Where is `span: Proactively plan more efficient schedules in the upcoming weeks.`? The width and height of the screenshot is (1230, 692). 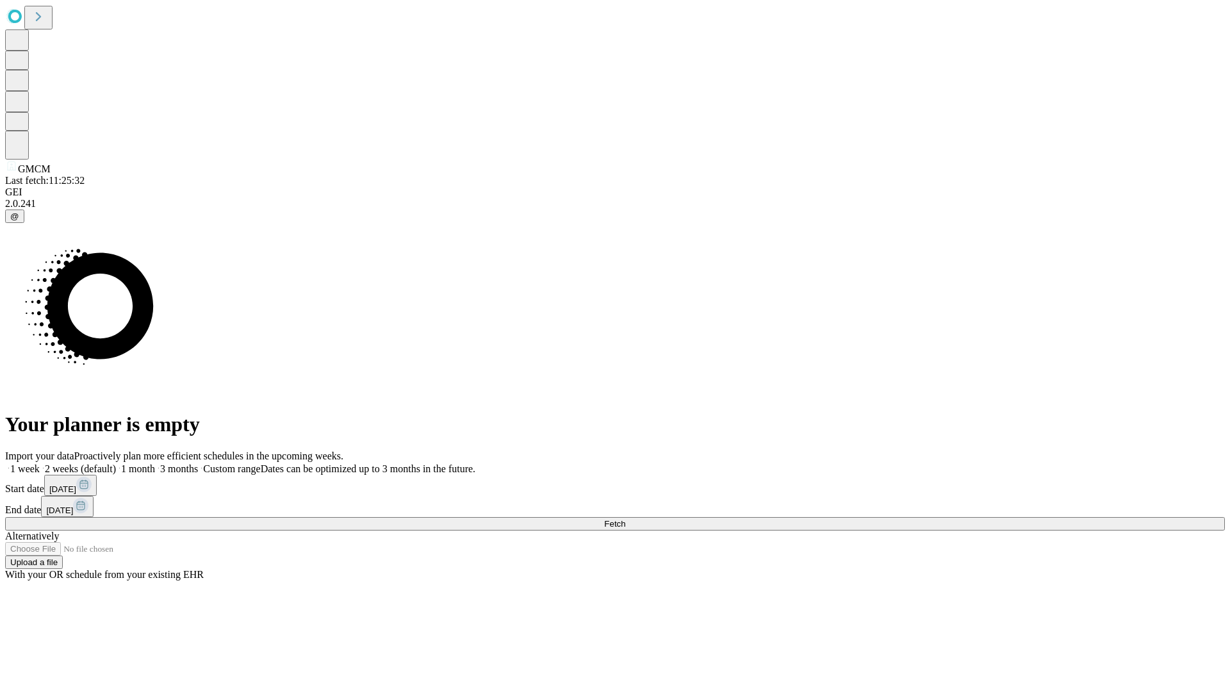
span: Proactively plan more efficient schedules in the upcoming weeks. is located at coordinates (209, 455).